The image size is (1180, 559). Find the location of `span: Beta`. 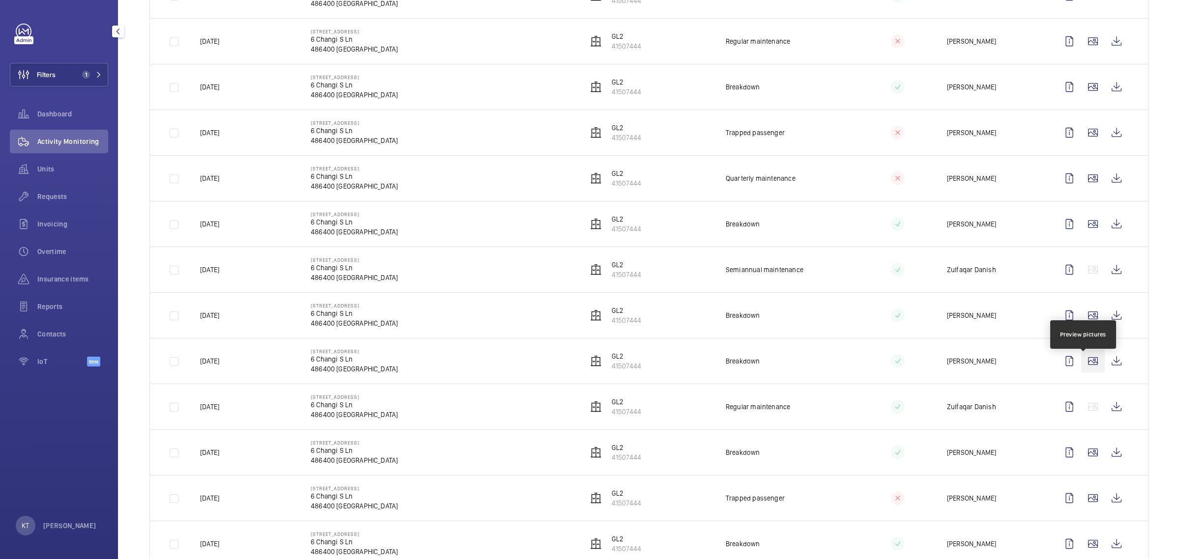

span: Beta is located at coordinates (93, 362).